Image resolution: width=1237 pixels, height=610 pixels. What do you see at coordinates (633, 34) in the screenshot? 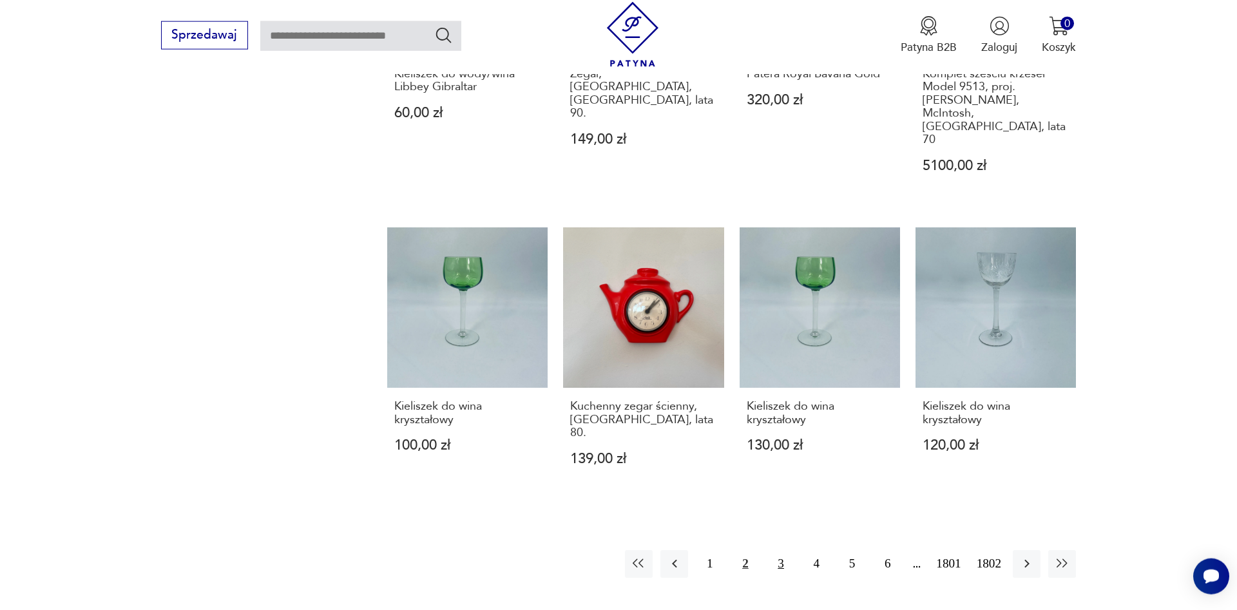
I see `img: Patyna - sklep z meblami i dekoracjami vintage` at bounding box center [633, 34].